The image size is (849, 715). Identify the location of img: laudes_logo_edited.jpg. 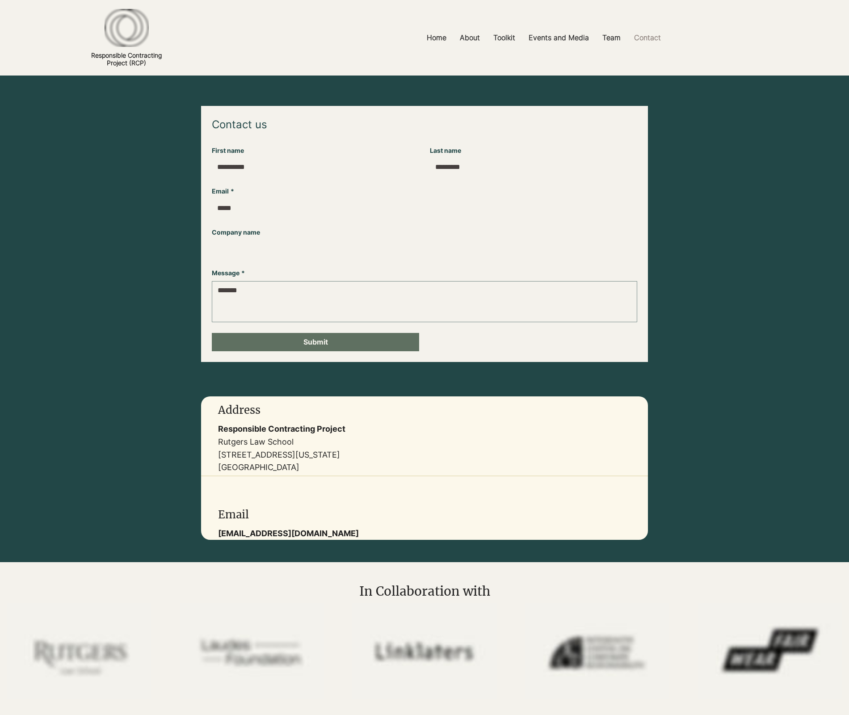
(252, 651).